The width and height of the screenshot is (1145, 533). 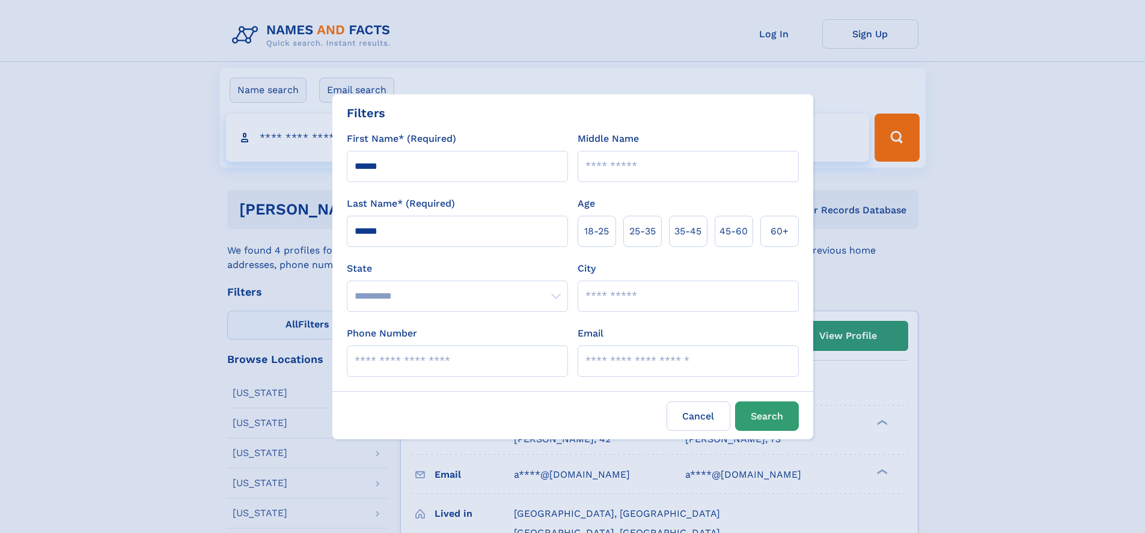 I want to click on span: 45‑60, so click(x=733, y=231).